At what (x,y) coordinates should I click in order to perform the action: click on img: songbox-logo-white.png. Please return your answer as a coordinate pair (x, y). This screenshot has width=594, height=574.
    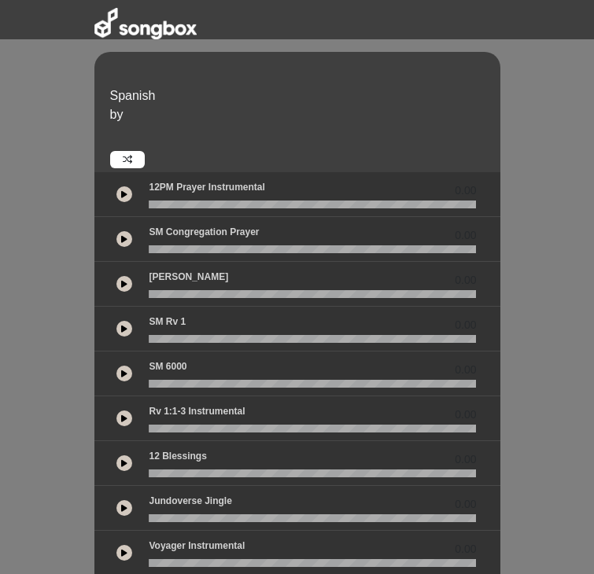
    Looking at the image, I should click on (146, 24).